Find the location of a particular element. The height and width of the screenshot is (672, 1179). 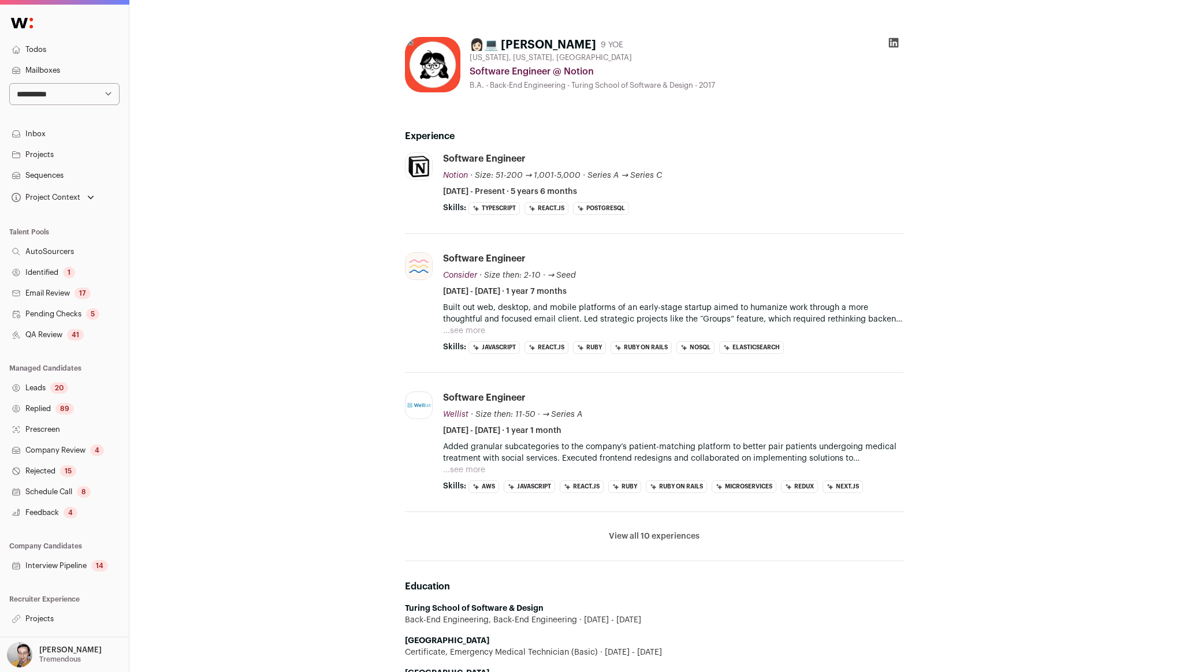

div: 5 is located at coordinates (92, 314).